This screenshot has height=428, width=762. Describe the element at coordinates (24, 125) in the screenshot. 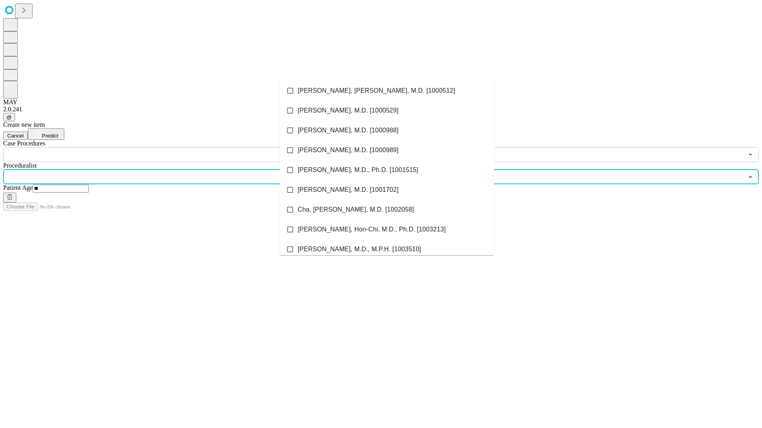

I see `span: Create new item` at that location.